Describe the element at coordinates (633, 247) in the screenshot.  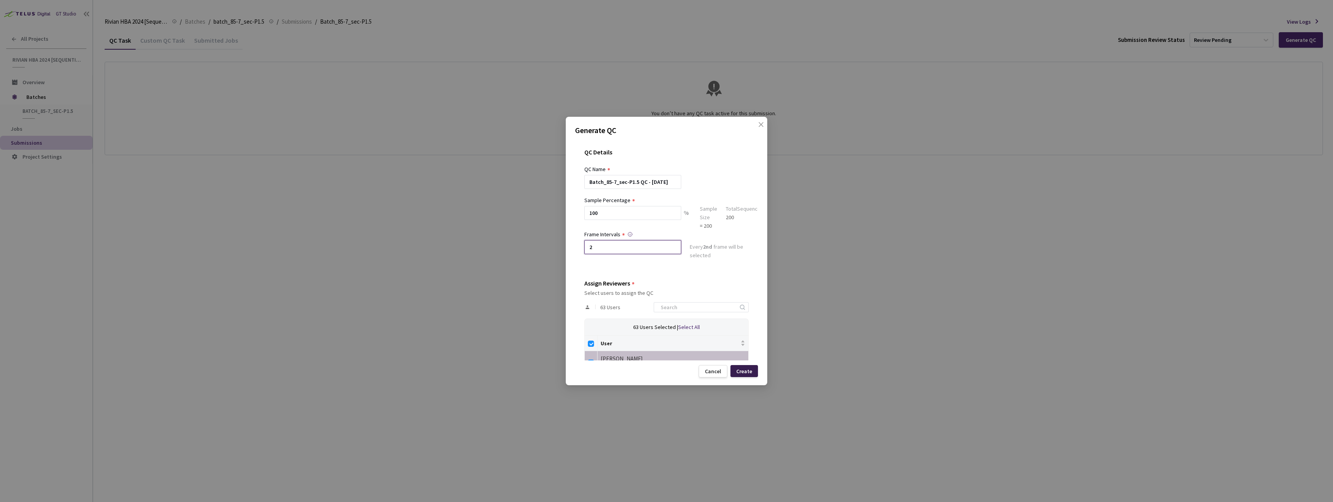
I see `input: Enter frame interval` at that location.